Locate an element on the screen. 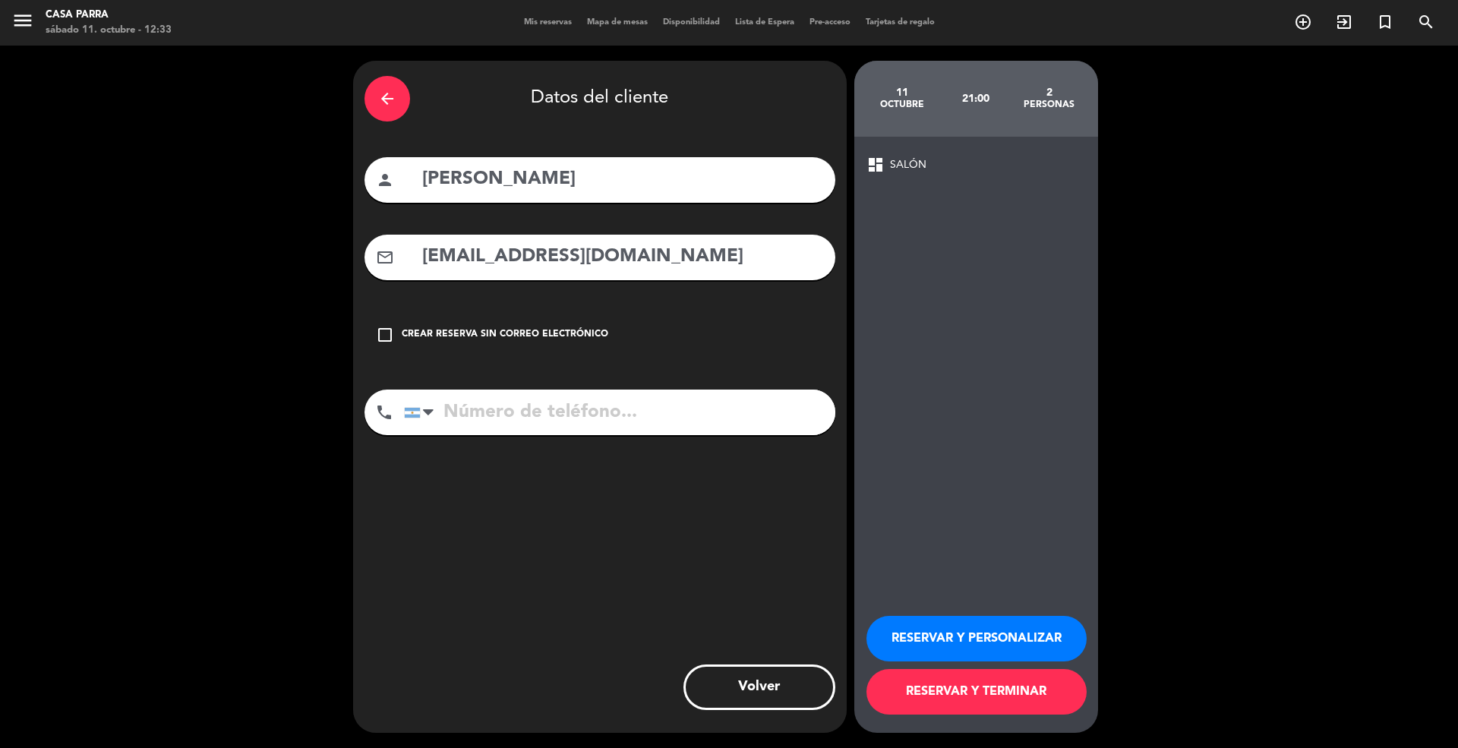  span: Disponibilidad is located at coordinates (691, 22).